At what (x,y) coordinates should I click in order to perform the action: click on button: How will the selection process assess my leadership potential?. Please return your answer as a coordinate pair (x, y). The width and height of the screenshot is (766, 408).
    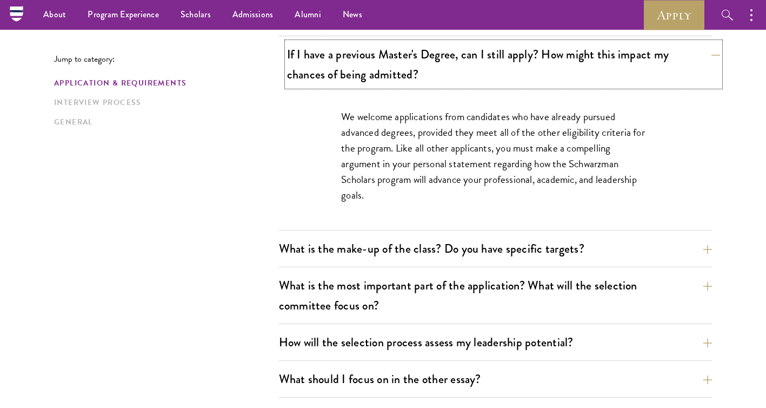
    Looking at the image, I should click on (495, 342).